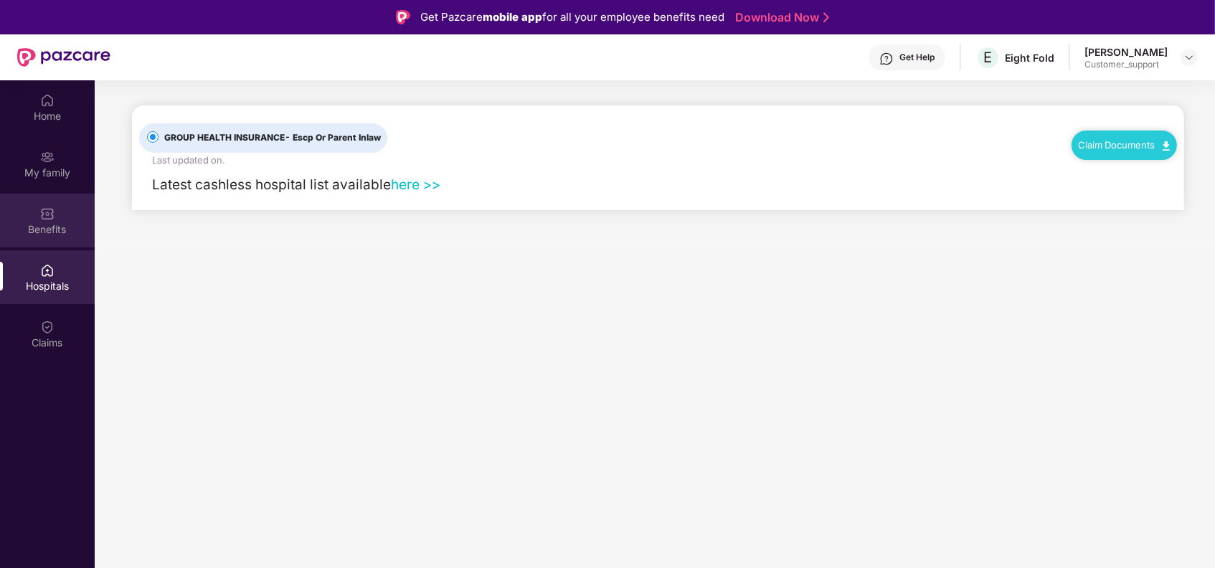 The width and height of the screenshot is (1215, 568). What do you see at coordinates (333, 137) in the screenshot?
I see `span: - Escp Or Parent Inlaw` at bounding box center [333, 137].